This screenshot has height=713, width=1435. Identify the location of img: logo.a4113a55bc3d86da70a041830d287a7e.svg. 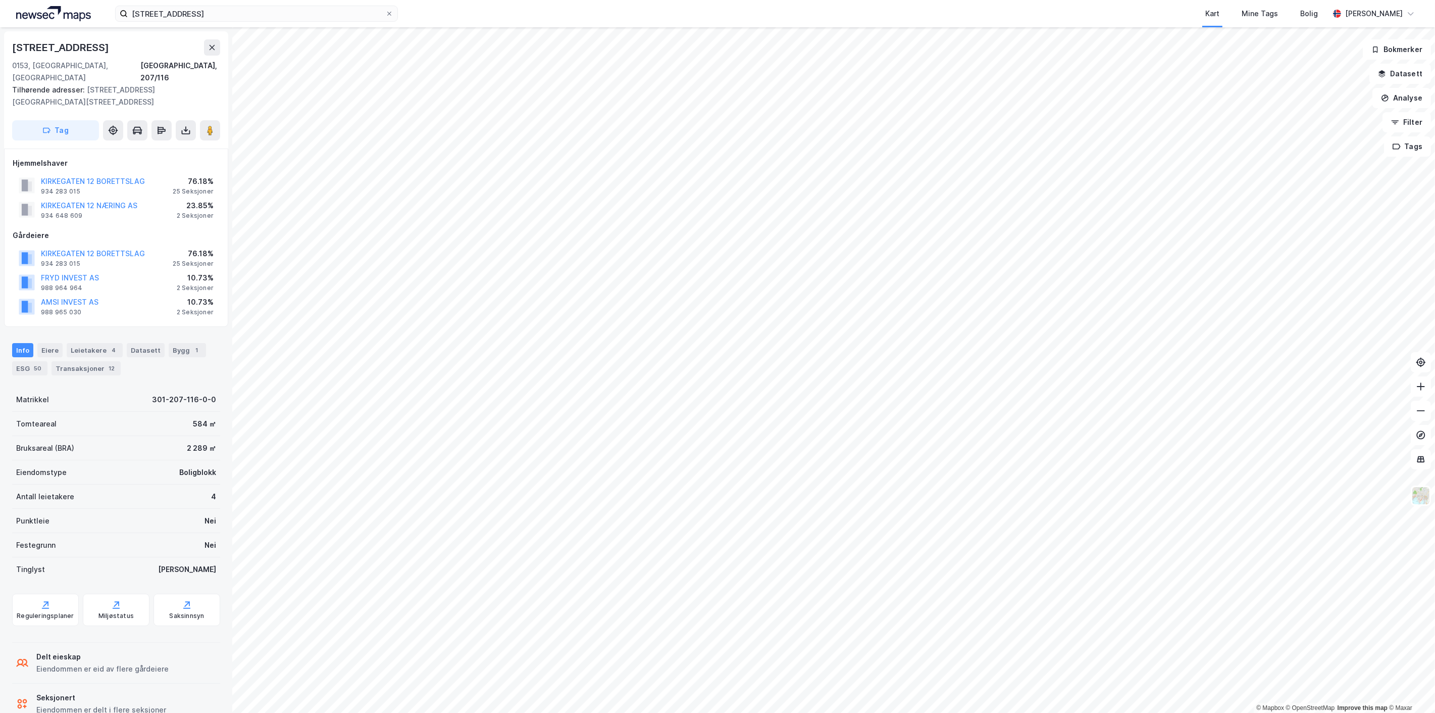
(54, 14).